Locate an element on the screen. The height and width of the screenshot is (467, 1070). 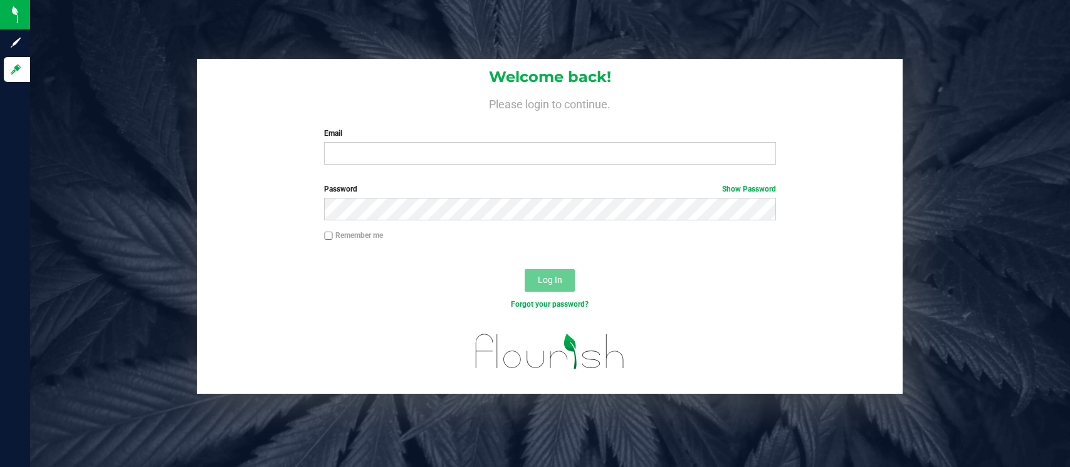
inline-svg: Sign up is located at coordinates (16, 43).